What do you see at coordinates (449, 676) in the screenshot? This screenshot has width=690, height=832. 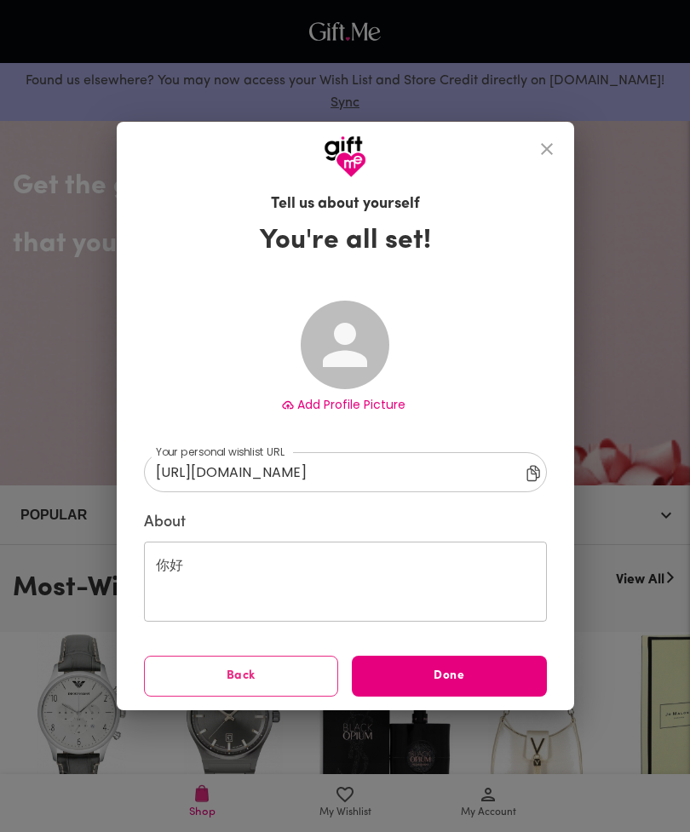 I see `span: Done` at bounding box center [449, 676].